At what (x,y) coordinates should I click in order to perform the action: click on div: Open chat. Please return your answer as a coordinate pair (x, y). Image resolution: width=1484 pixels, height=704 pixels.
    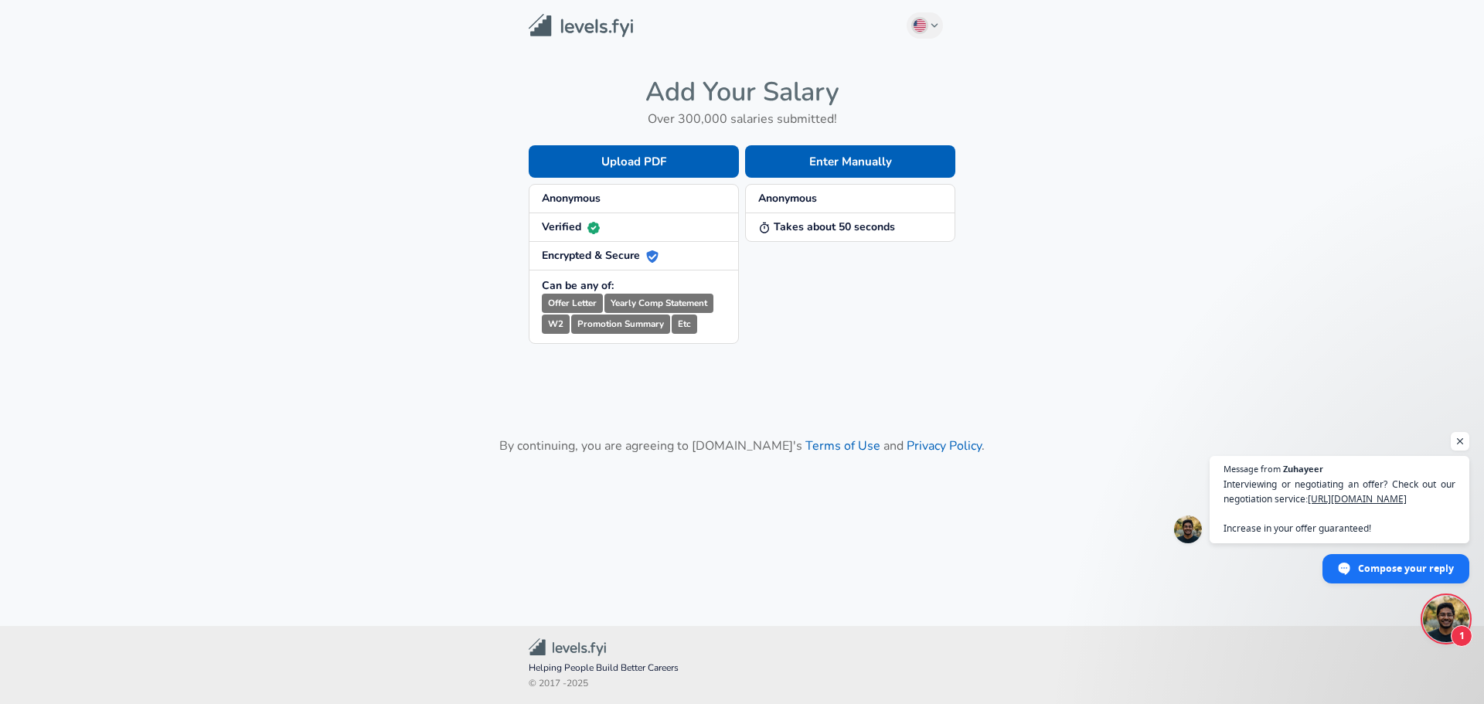
    Looking at the image, I should click on (1446, 619).